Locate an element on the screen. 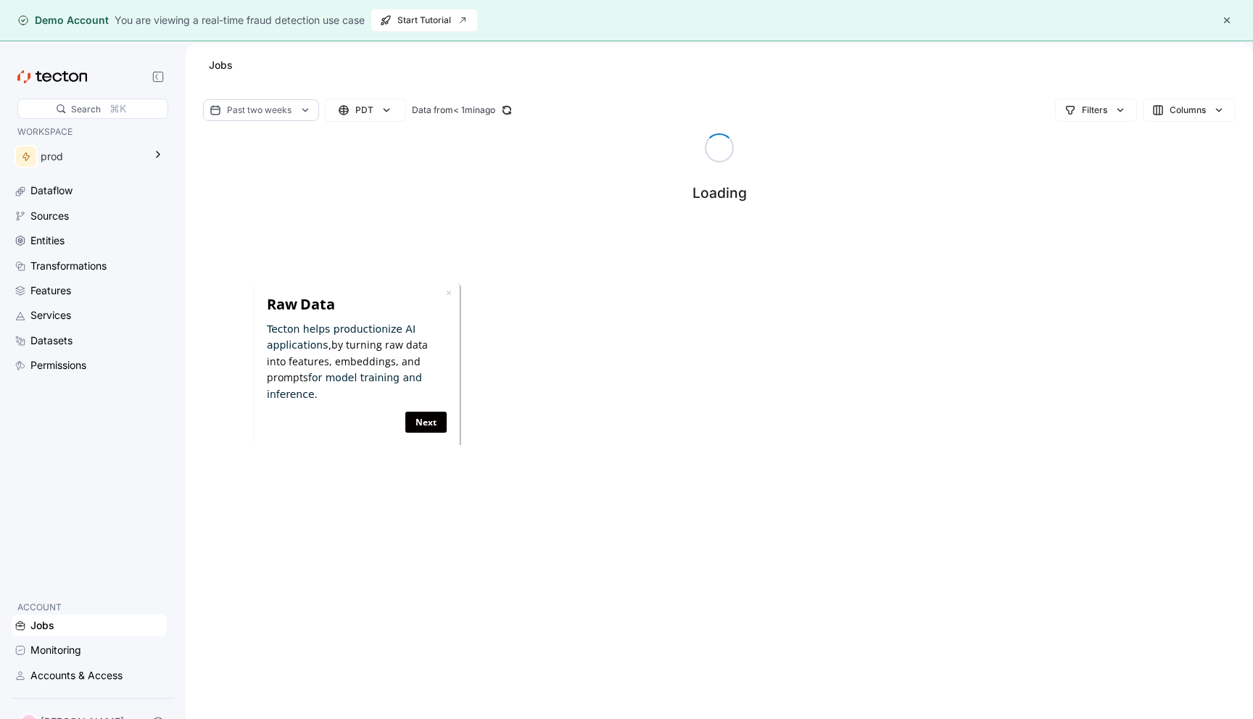 The width and height of the screenshot is (1253, 719). a: Permissions is located at coordinates (89, 365).